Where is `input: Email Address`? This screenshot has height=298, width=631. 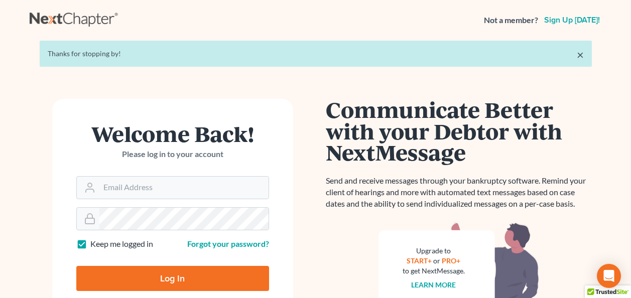 input: Email Address is located at coordinates (184, 188).